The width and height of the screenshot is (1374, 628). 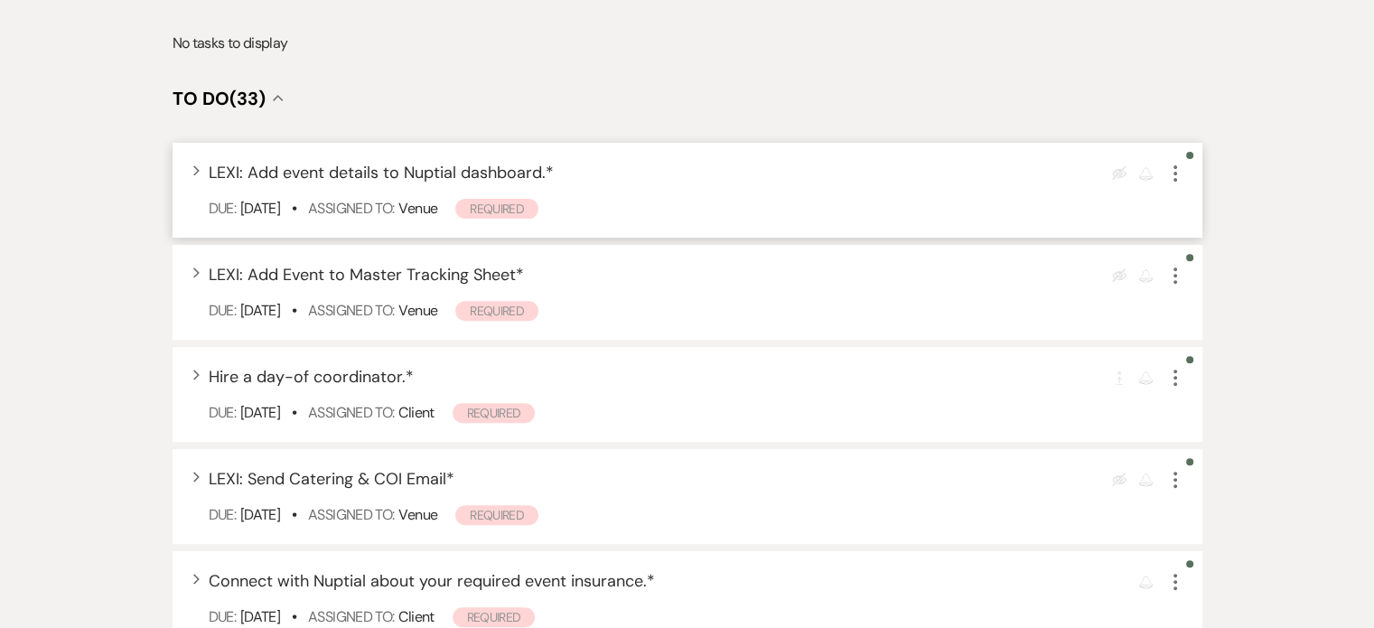 What do you see at coordinates (311, 377) in the screenshot?
I see `span: Hire a day-of coordinator. *` at bounding box center [311, 377].